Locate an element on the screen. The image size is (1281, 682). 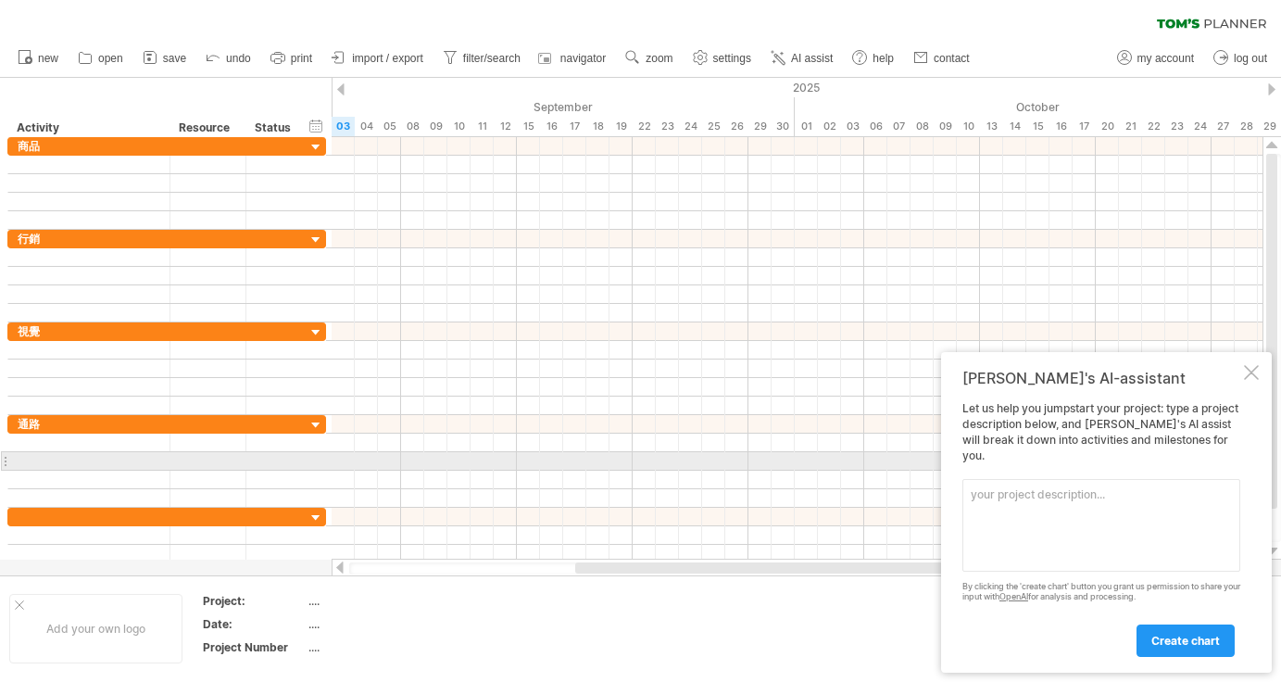
a: settings is located at coordinates (723, 58).